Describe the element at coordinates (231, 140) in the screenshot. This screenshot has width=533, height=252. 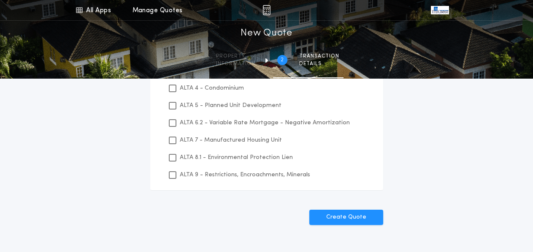
I see `p: ALTA 7 - Manufactured Housing Unit` at that location.